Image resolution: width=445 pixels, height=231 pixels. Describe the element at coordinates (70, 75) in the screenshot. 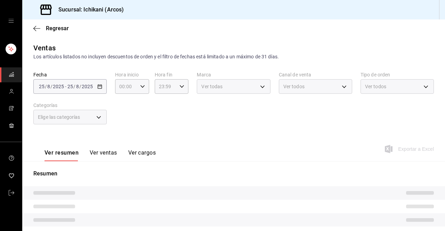

I see `label: Fecha` at that location.